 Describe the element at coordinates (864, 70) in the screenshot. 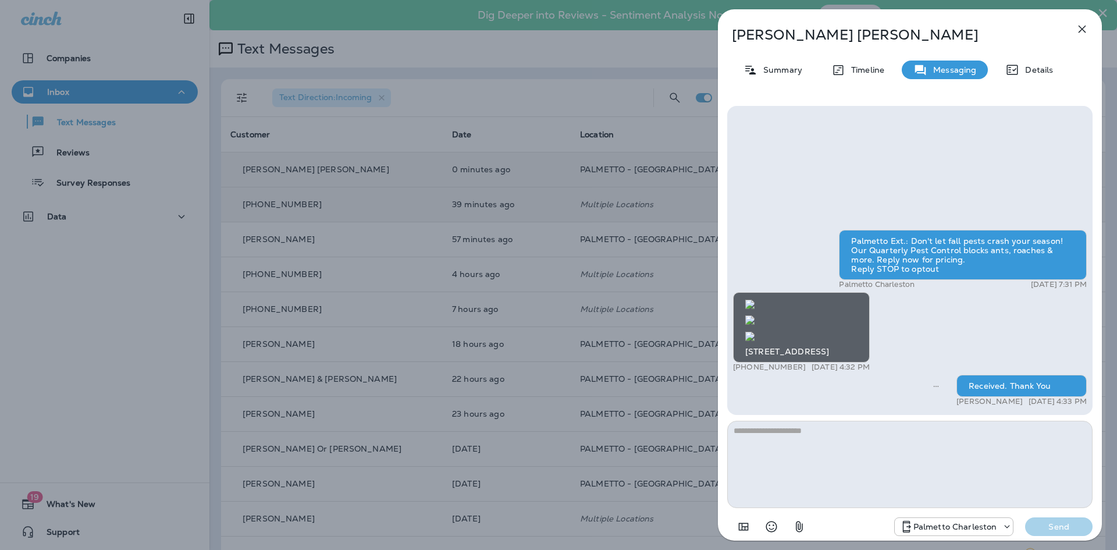

I see `p: Timeline` at that location.